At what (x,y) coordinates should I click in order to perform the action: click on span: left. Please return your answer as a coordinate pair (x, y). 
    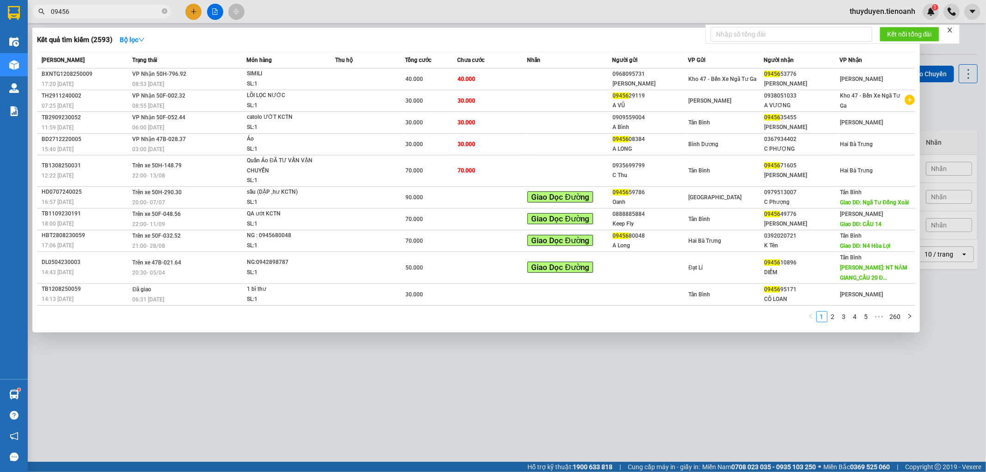
    Looking at the image, I should click on (810, 316).